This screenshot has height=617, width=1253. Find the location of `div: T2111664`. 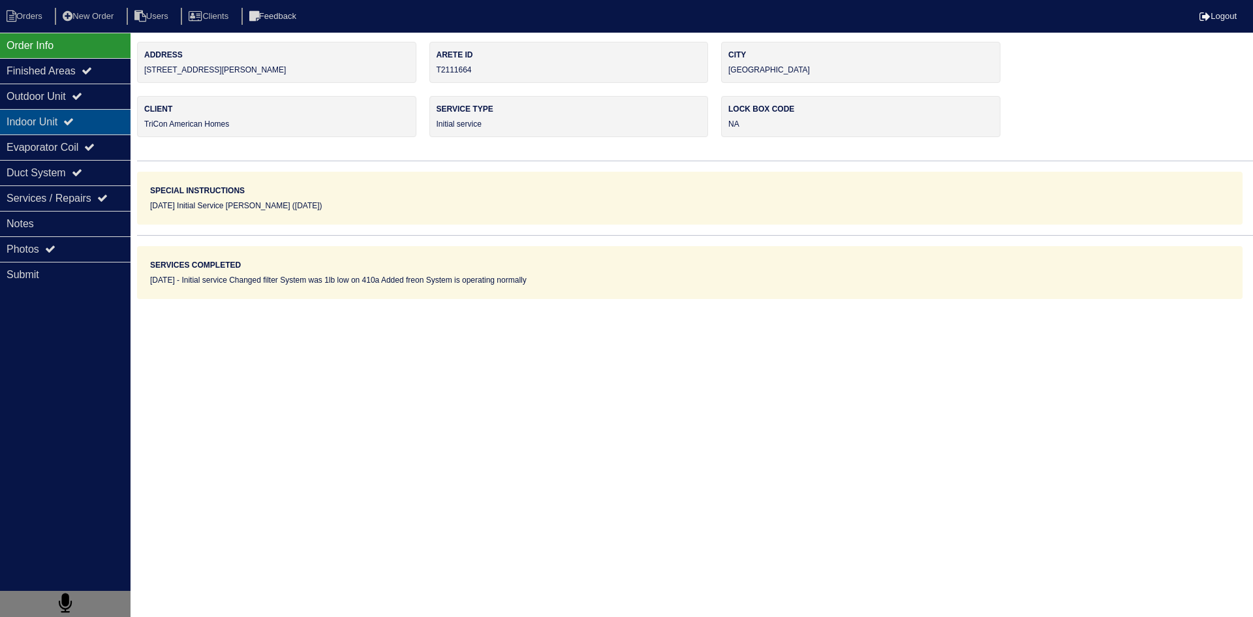

div: T2111664 is located at coordinates (569, 62).